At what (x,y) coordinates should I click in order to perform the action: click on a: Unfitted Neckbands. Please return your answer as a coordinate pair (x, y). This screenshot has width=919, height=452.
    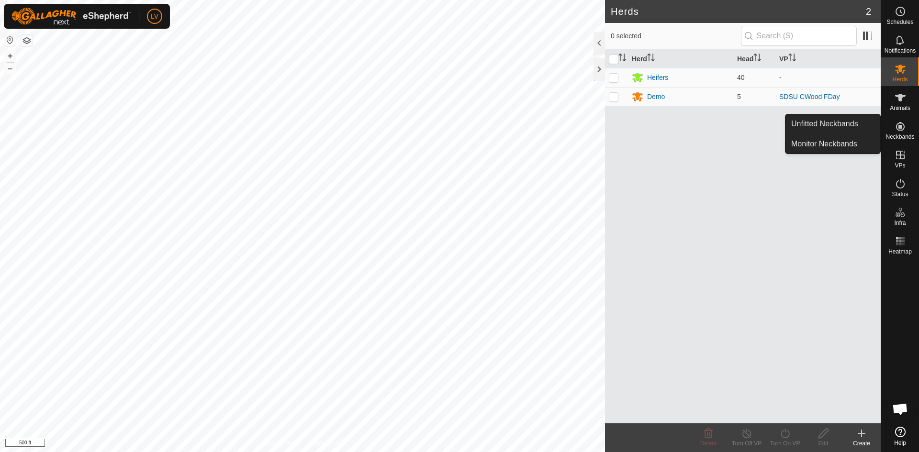
    Looking at the image, I should click on (832, 124).